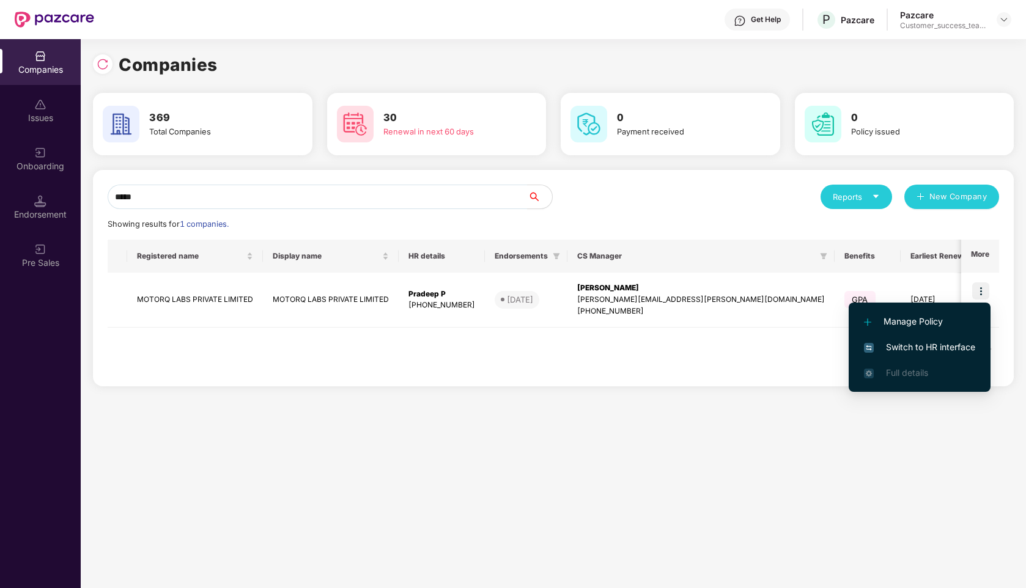 The height and width of the screenshot is (588, 1026). I want to click on div: Pradeep P, so click(441, 294).